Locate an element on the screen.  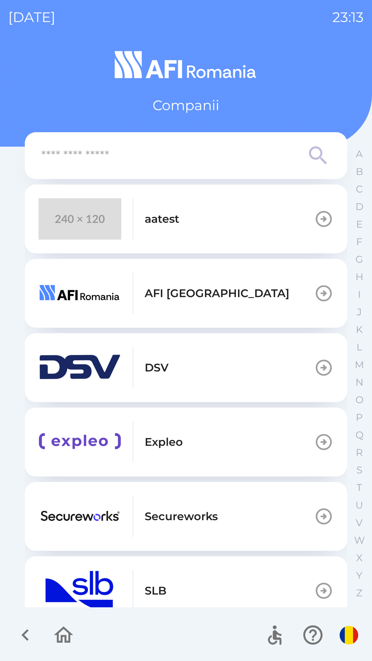
button: N is located at coordinates (359, 382).